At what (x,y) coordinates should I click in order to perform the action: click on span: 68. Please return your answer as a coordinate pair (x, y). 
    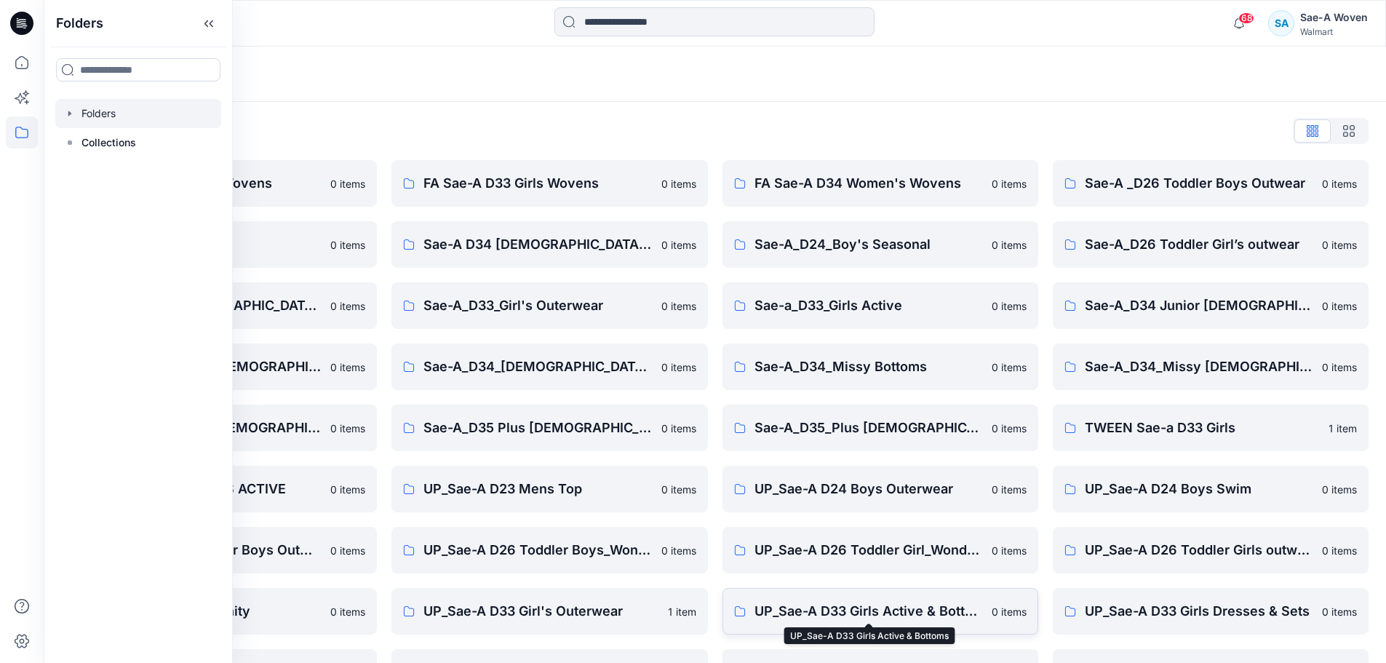
    Looking at the image, I should click on (1246, 18).